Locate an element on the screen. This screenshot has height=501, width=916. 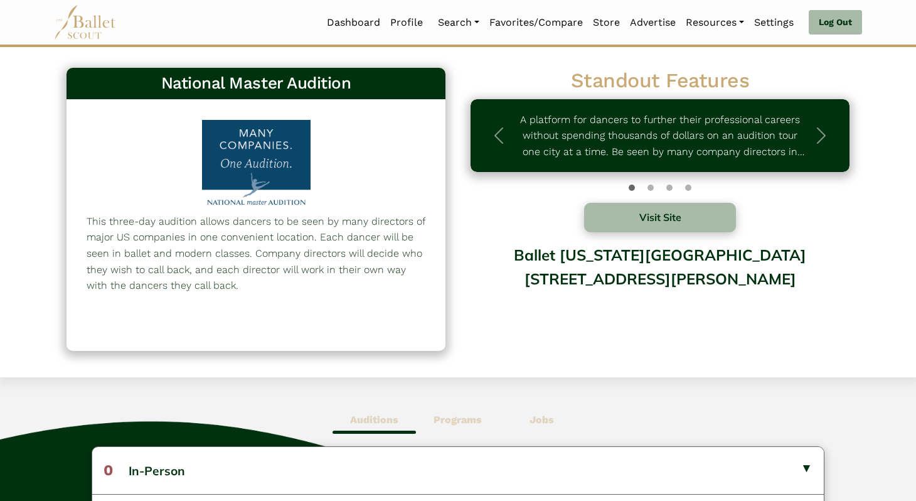
a: Advertise is located at coordinates (653, 23).